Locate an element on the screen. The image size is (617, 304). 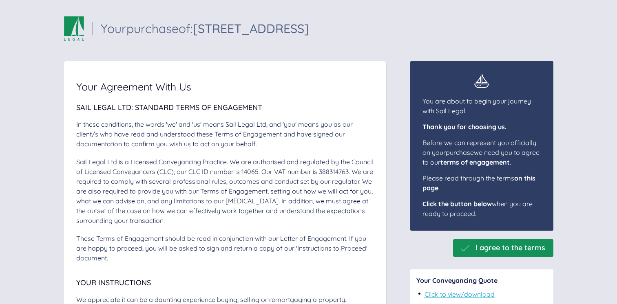
span: You are about to begin your journey with Sail Legal. is located at coordinates (477, 106).